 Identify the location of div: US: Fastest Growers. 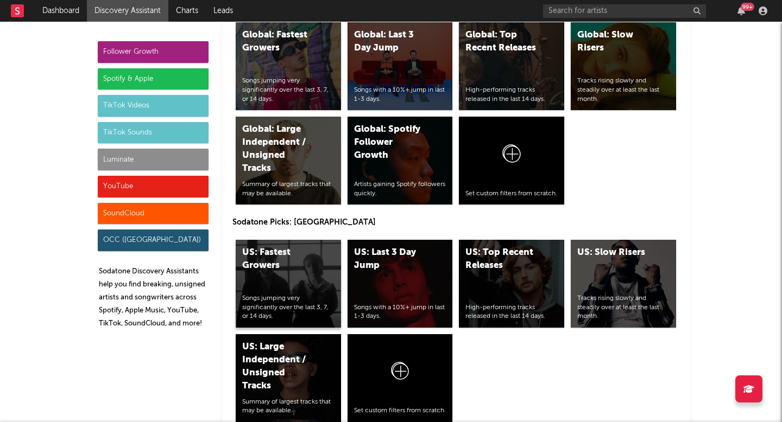
(279, 260).